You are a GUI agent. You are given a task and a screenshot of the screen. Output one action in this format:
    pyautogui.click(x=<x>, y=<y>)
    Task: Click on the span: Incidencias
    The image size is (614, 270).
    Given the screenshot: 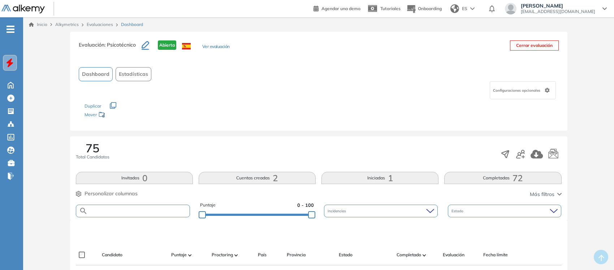 What is the action you would take?
    pyautogui.click(x=337, y=211)
    